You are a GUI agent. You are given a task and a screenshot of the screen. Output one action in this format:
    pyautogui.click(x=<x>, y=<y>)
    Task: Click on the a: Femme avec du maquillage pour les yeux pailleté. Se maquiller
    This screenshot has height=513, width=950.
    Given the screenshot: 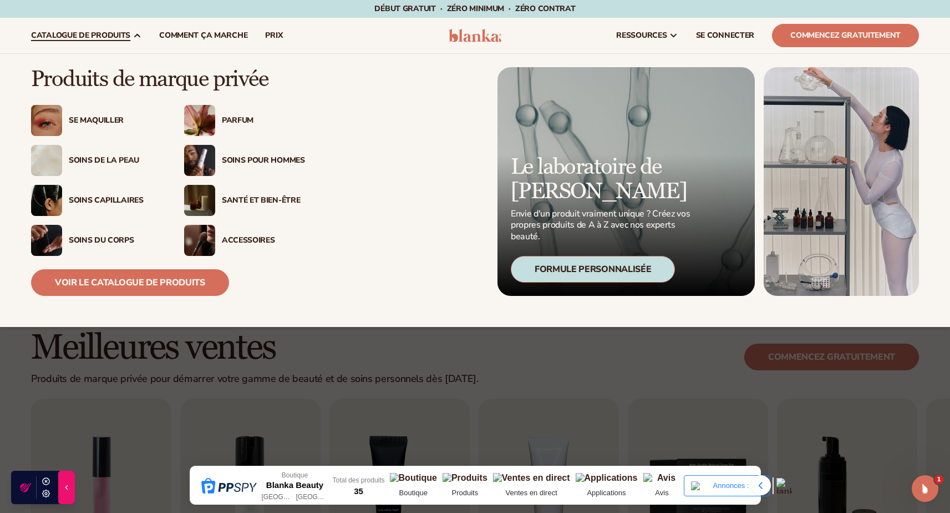 What is the action you would take?
    pyautogui.click(x=97, y=120)
    